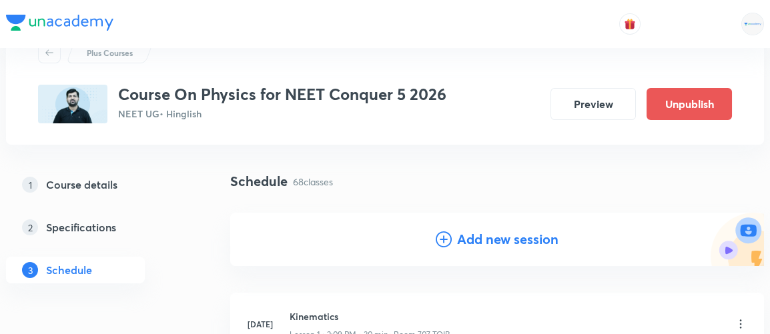 This screenshot has height=334, width=770. I want to click on h6: Kinematics, so click(369, 316).